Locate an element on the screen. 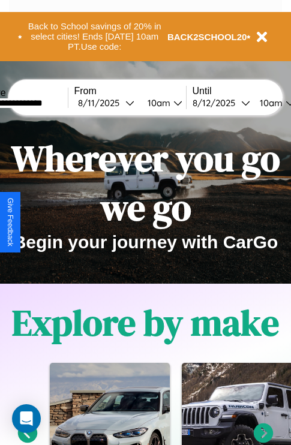 This screenshot has height=445, width=291. h1: Explore by make is located at coordinates (145, 323).